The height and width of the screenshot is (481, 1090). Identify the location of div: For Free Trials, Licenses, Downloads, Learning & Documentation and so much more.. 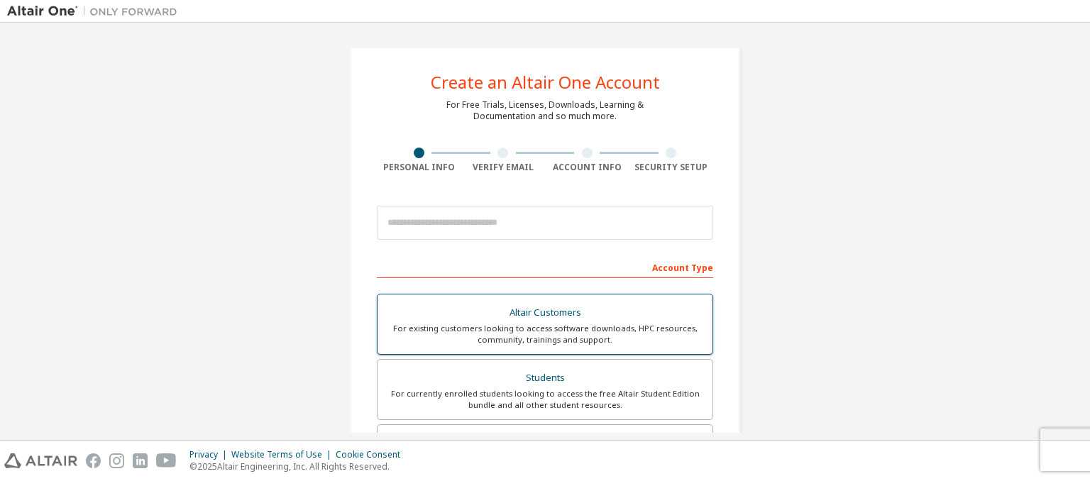
(545, 111).